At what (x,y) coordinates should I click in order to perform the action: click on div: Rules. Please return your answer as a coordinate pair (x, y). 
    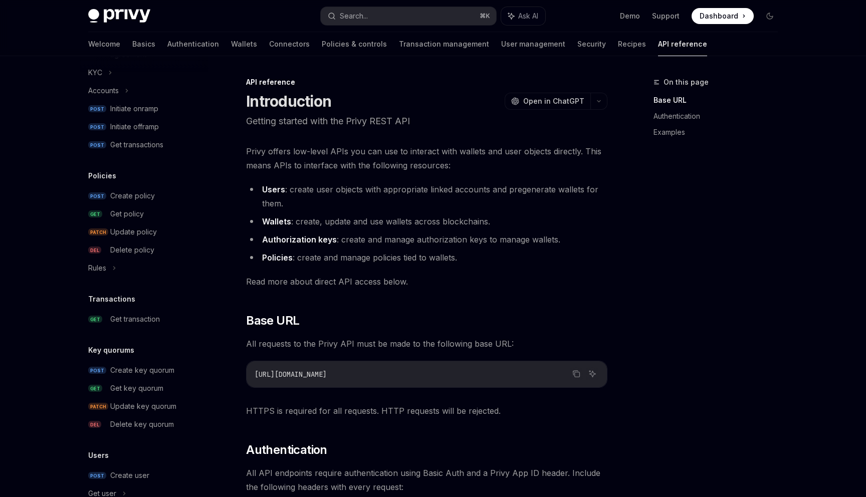
    Looking at the image, I should click on (97, 268).